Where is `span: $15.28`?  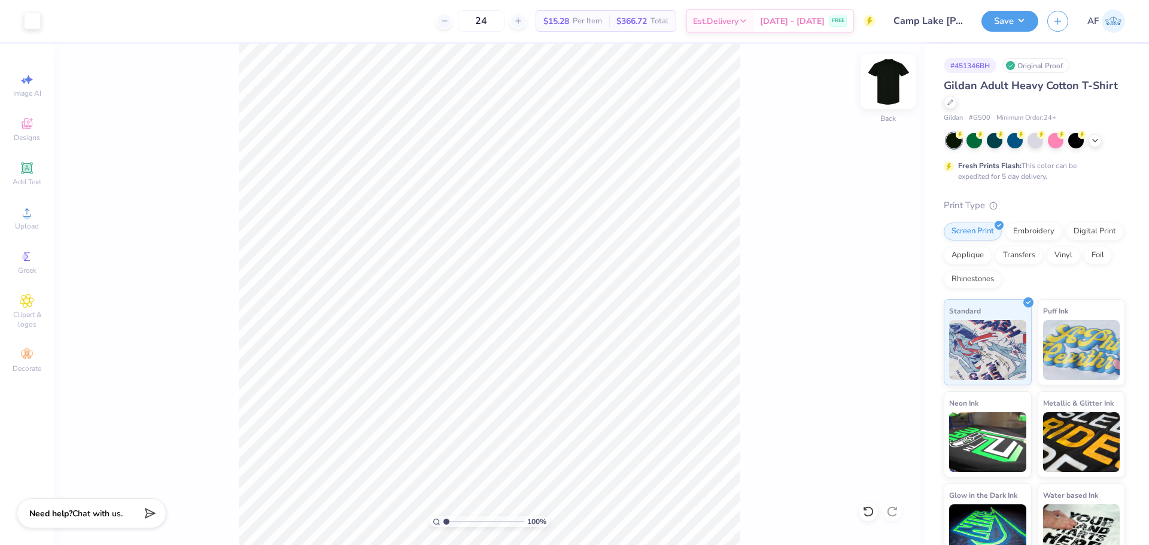
span: $15.28 is located at coordinates (556, 21).